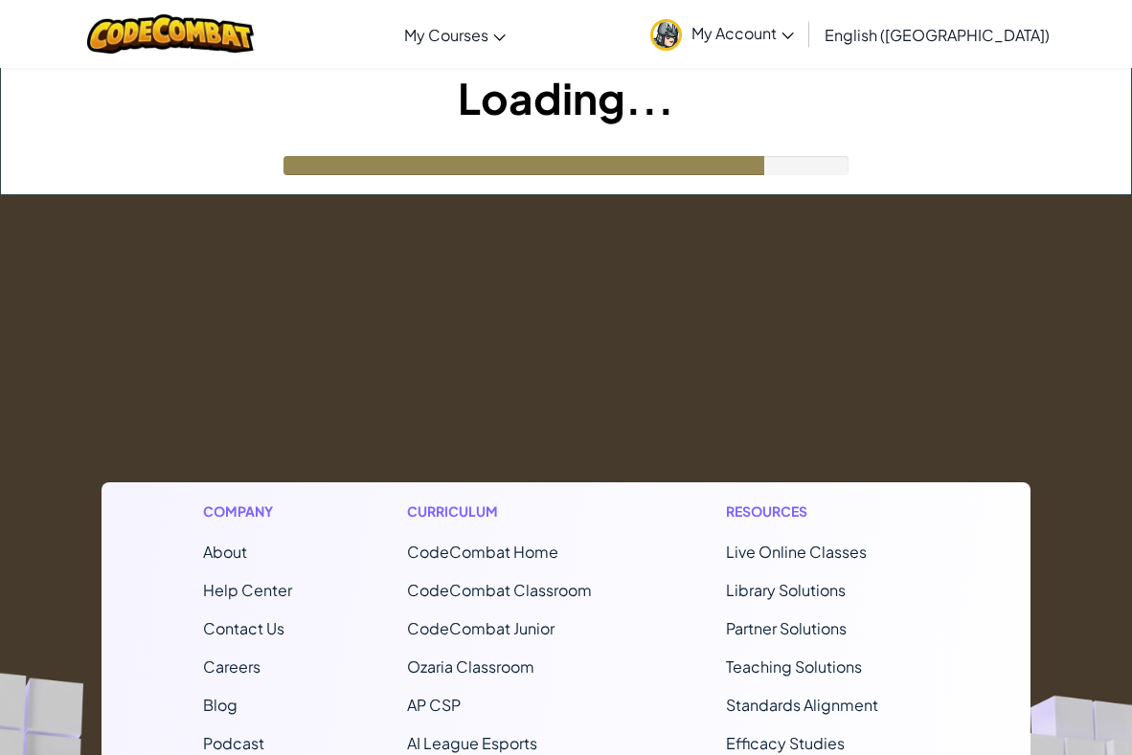 Image resolution: width=1132 pixels, height=755 pixels. I want to click on a: CodeCombat logo, so click(170, 34).